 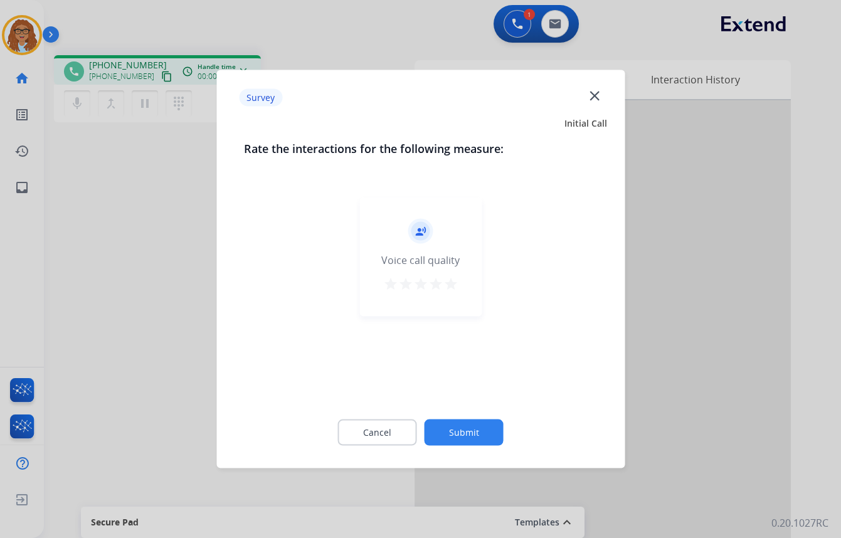 I want to click on span: Initial Call, so click(x=586, y=124).